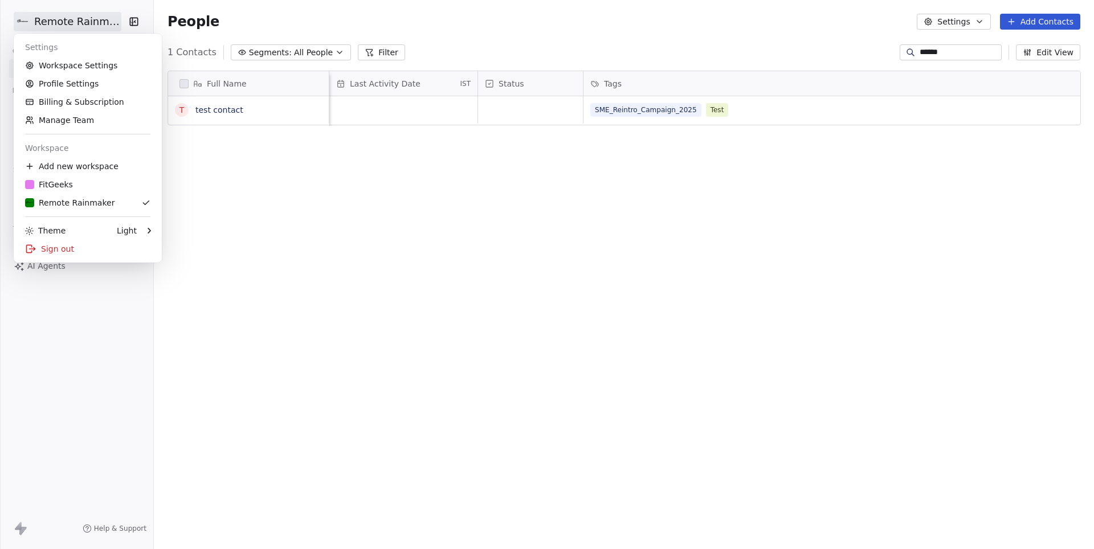  I want to click on a: Workspace Settings, so click(88, 66).